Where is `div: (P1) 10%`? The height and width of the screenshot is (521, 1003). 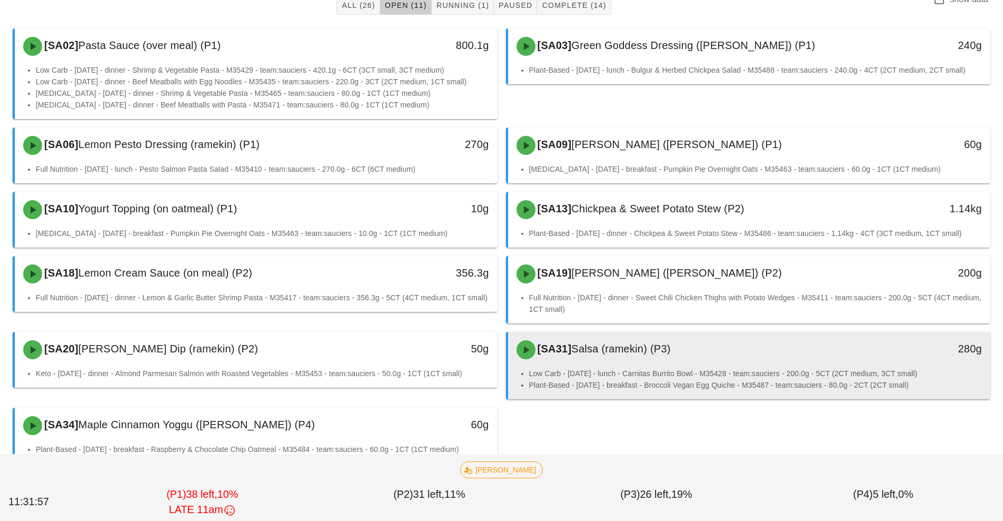
div: (P1) 10% is located at coordinates (202, 502).